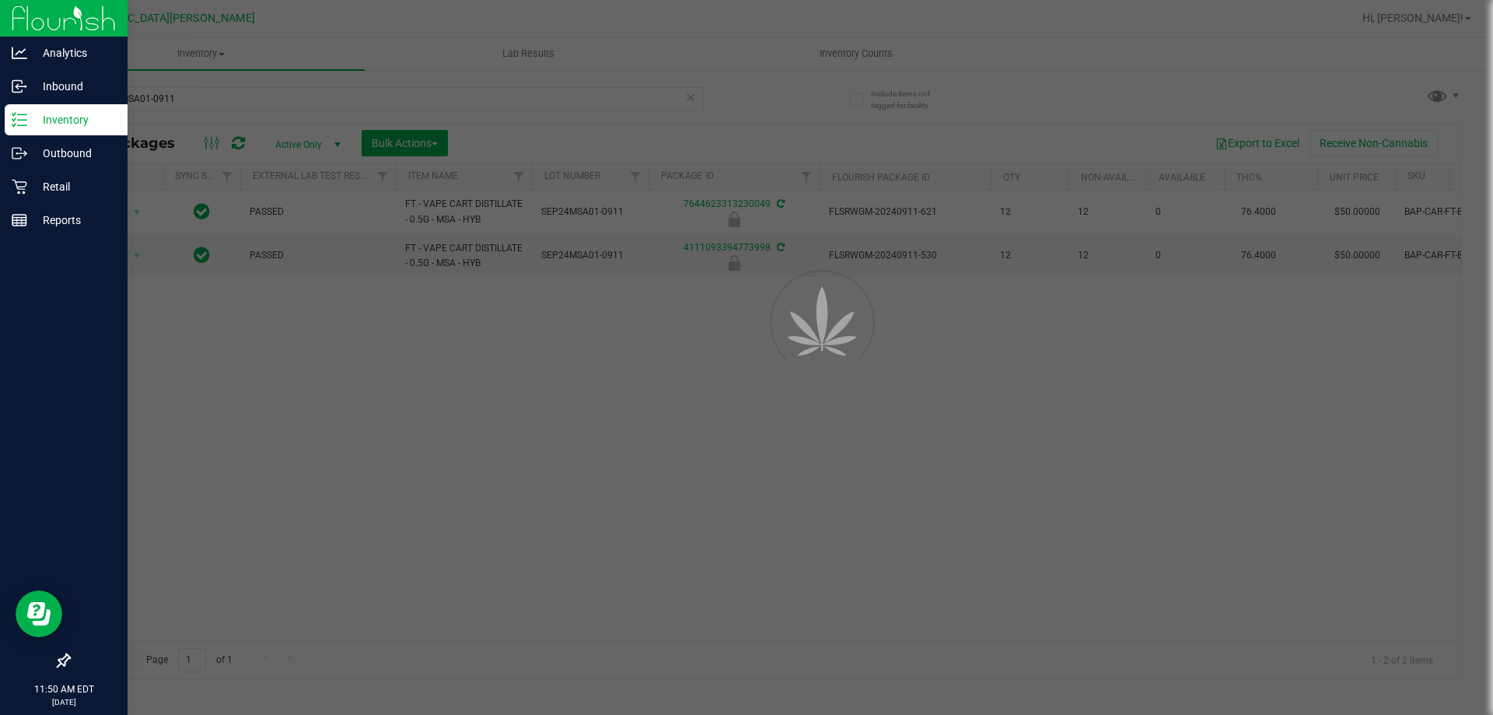  What do you see at coordinates (74, 187) in the screenshot?
I see `p: Retail` at bounding box center [74, 187].